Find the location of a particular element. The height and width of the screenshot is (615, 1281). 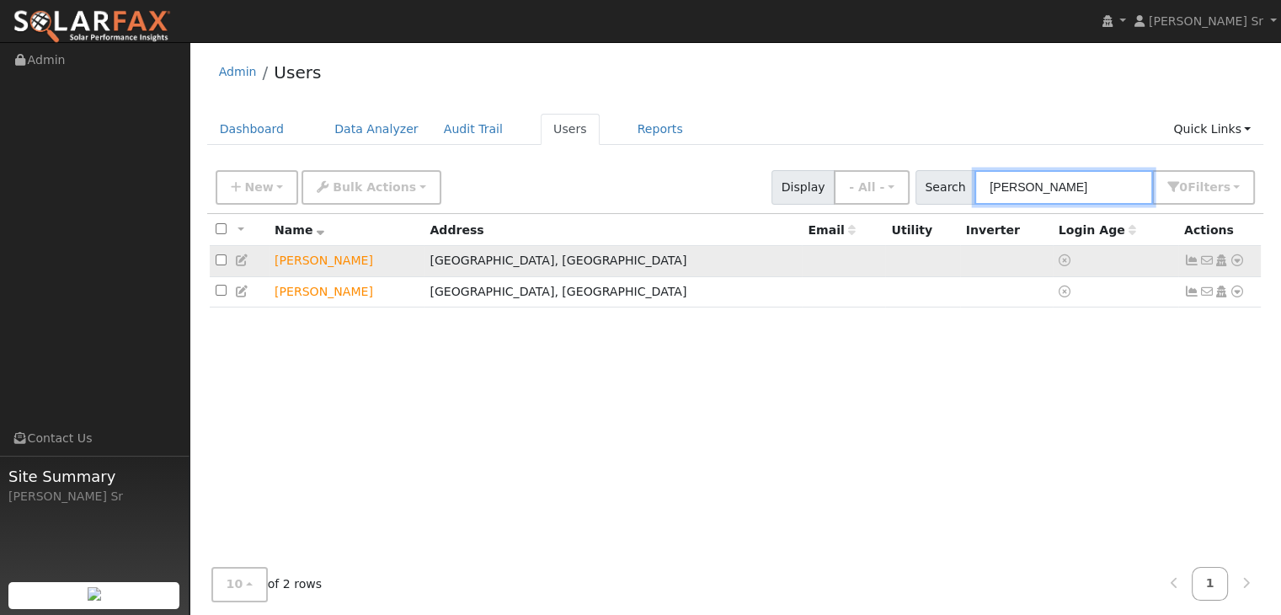

span: s is located at coordinates (1226, 187).